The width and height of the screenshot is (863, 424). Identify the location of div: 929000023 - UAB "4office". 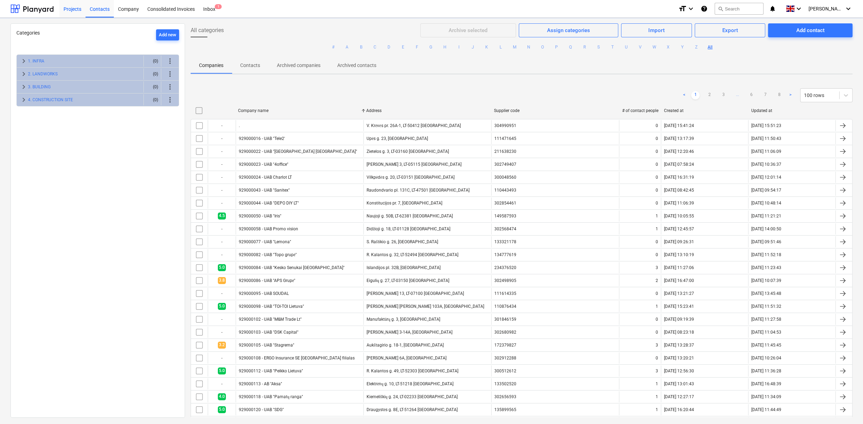
(264, 164).